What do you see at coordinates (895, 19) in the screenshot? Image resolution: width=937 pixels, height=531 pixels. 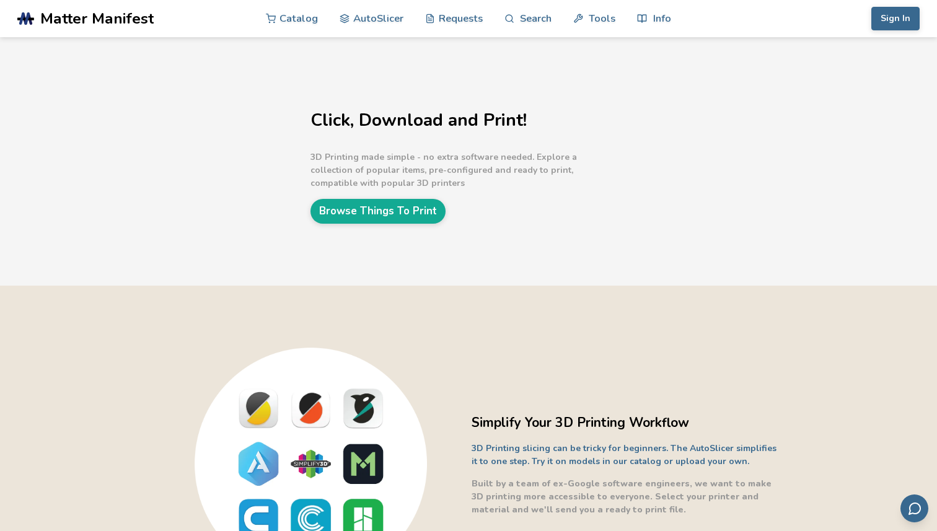 I see `button: Sign In` at bounding box center [895, 19].